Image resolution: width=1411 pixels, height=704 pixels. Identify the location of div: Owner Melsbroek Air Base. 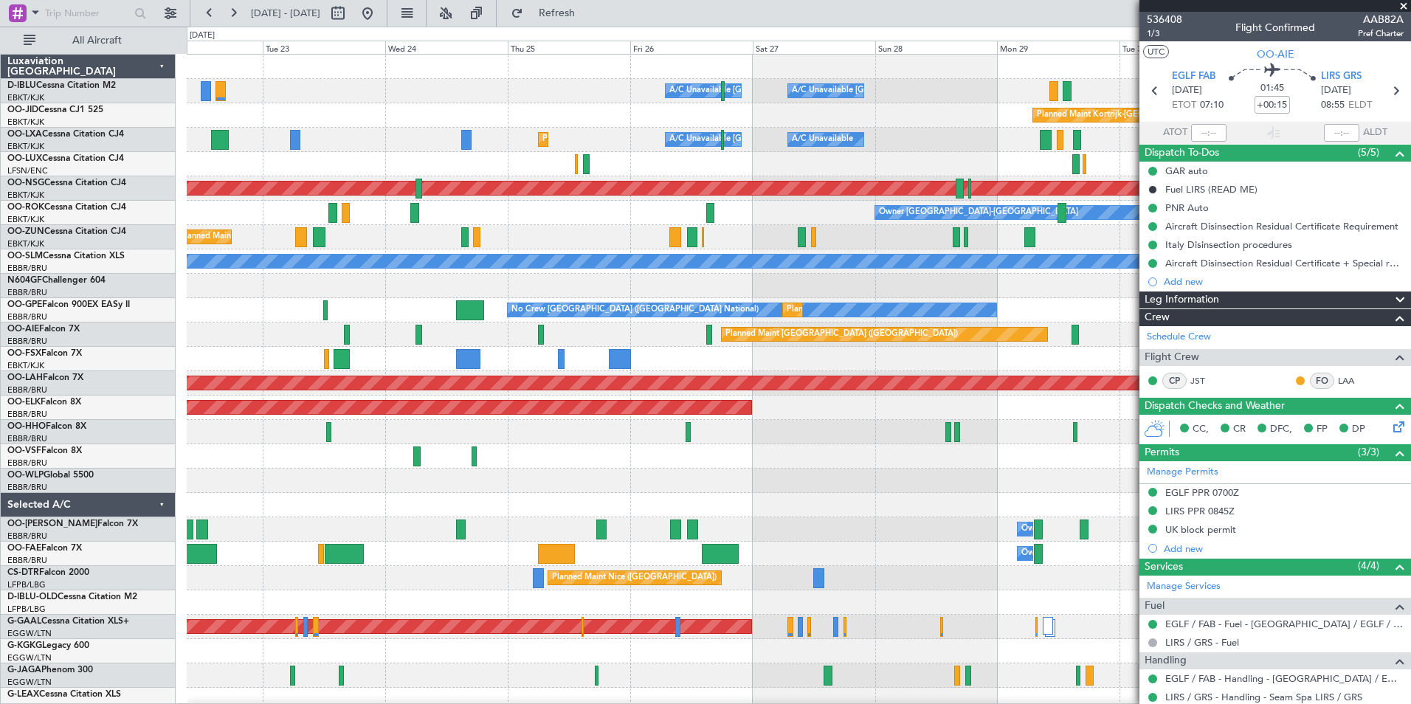
(1071, 529).